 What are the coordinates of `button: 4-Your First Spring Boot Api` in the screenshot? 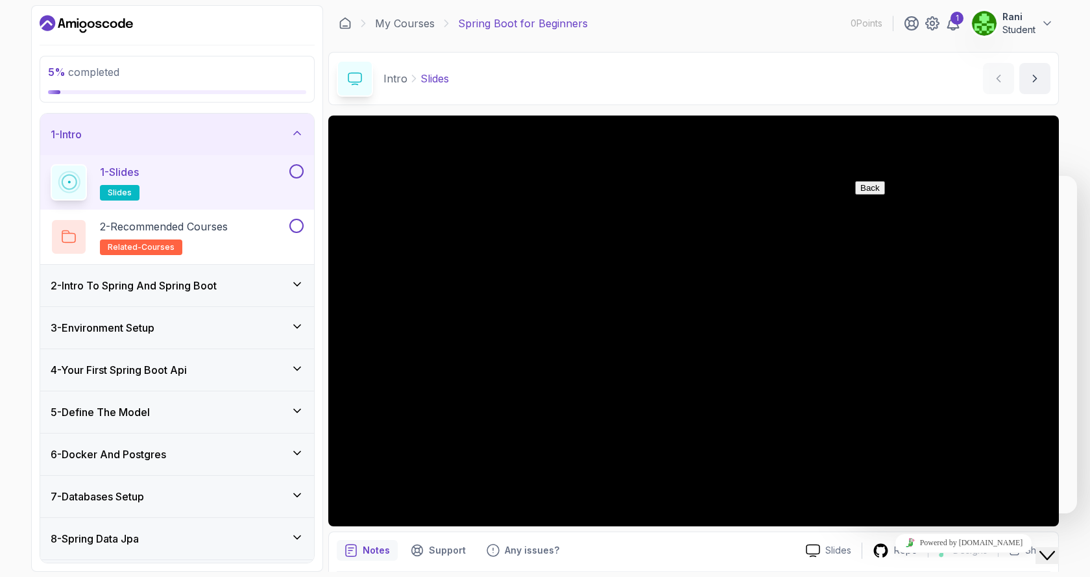 It's located at (177, 370).